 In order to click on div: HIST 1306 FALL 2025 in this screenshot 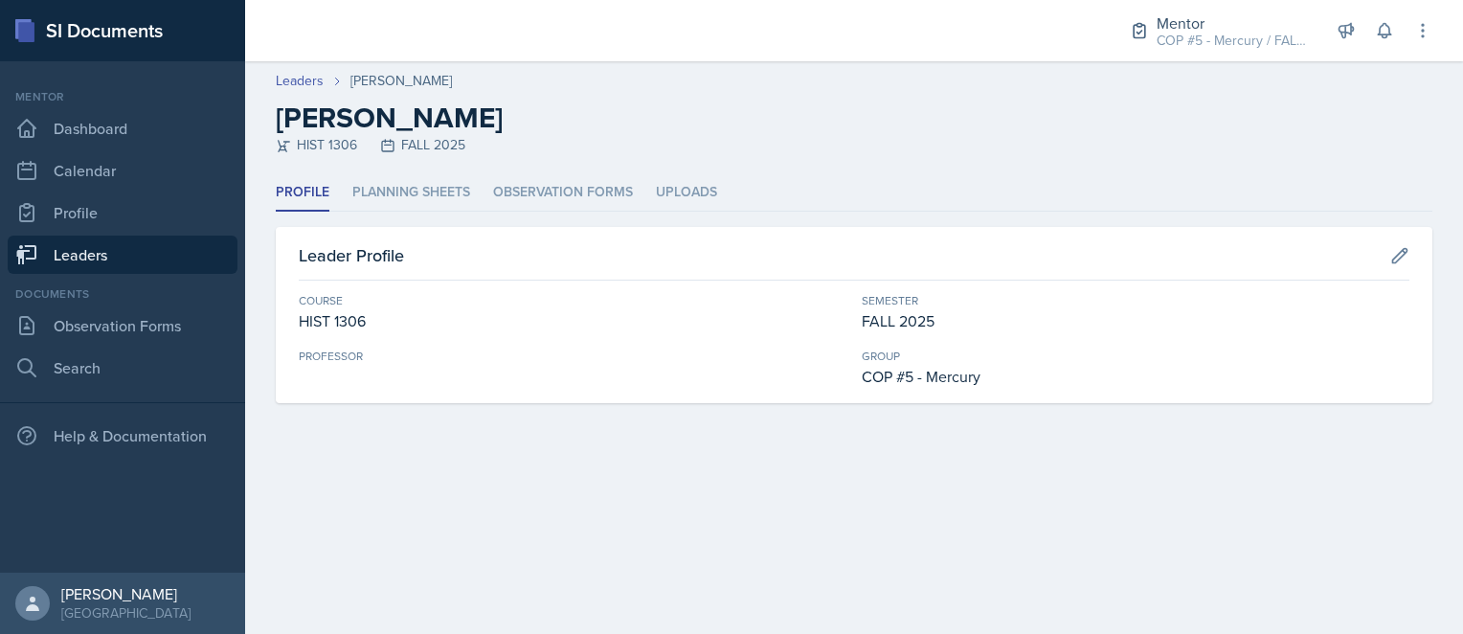, I will do `click(854, 145)`.